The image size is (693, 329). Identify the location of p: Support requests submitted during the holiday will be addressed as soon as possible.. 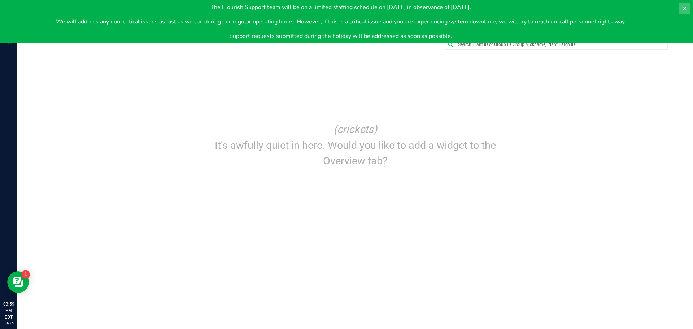
(340, 36).